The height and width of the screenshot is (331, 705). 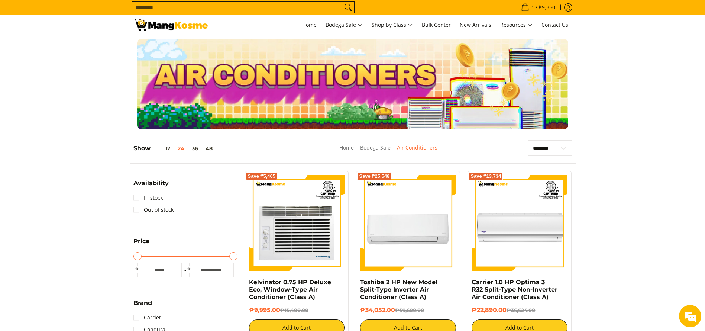 What do you see at coordinates (486, 176) in the screenshot?
I see `span: Save ₱13,734` at bounding box center [486, 176].